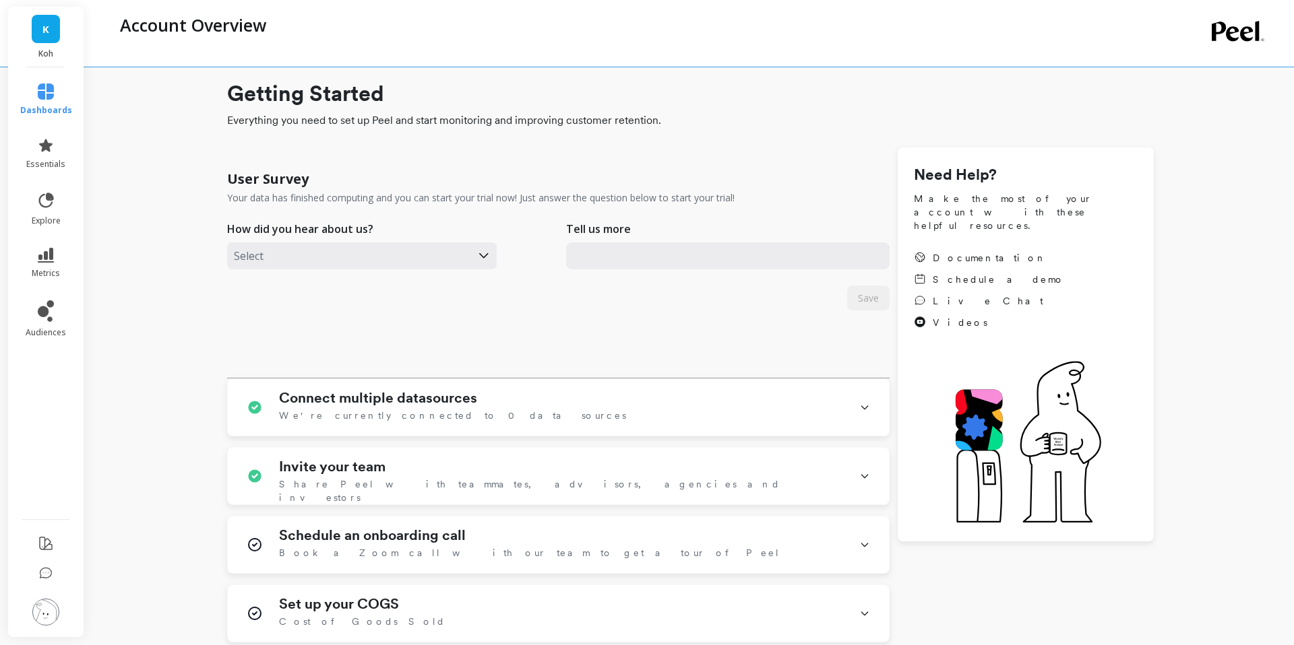 The width and height of the screenshot is (1294, 645). Describe the element at coordinates (690, 94) in the screenshot. I see `h1: Getting Started` at that location.